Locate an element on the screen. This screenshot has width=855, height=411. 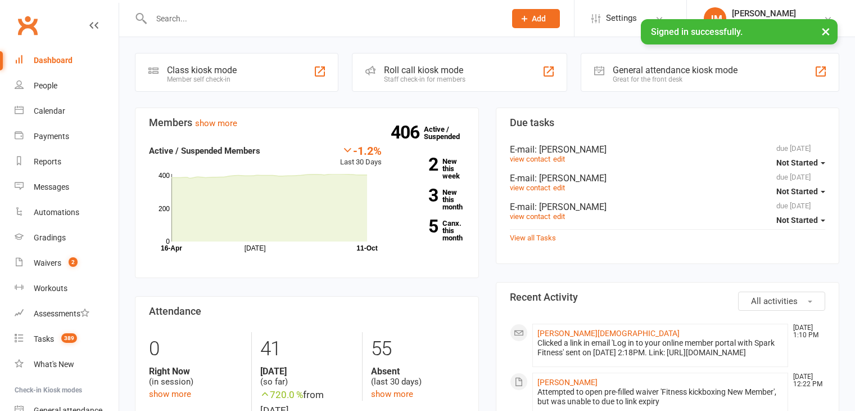
div: Gradings is located at coordinates (49, 237).